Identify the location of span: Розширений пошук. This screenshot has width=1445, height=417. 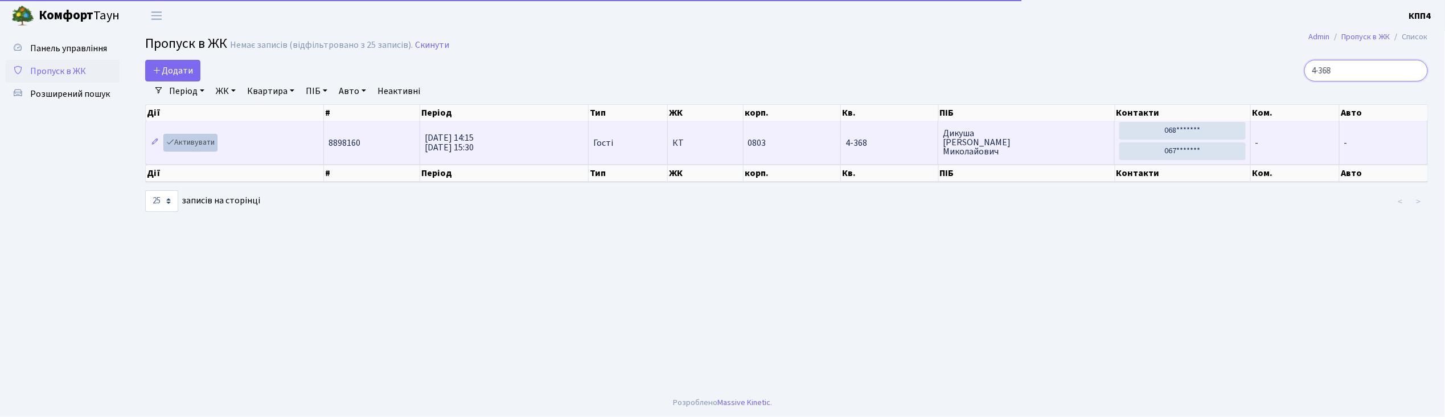
(70, 94).